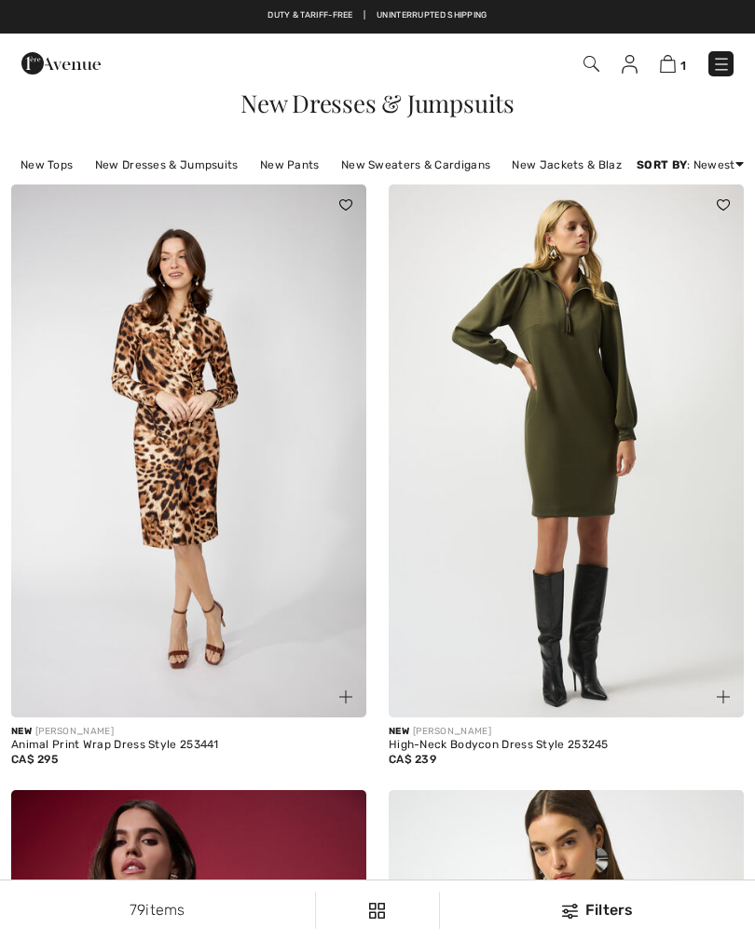  I want to click on img: My Info, so click(629, 64).